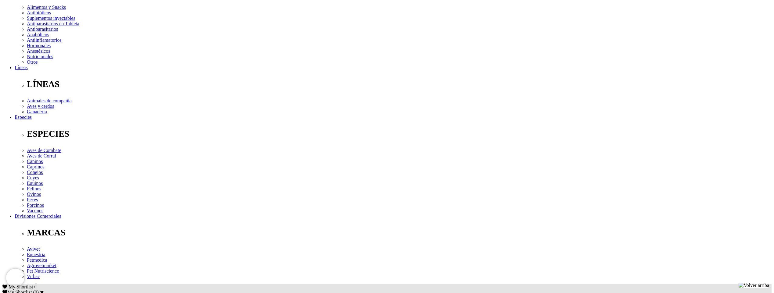 Image resolution: width=774 pixels, height=293 pixels. What do you see at coordinates (46, 7) in the screenshot?
I see `span: Alimentos y Snacks` at bounding box center [46, 7].